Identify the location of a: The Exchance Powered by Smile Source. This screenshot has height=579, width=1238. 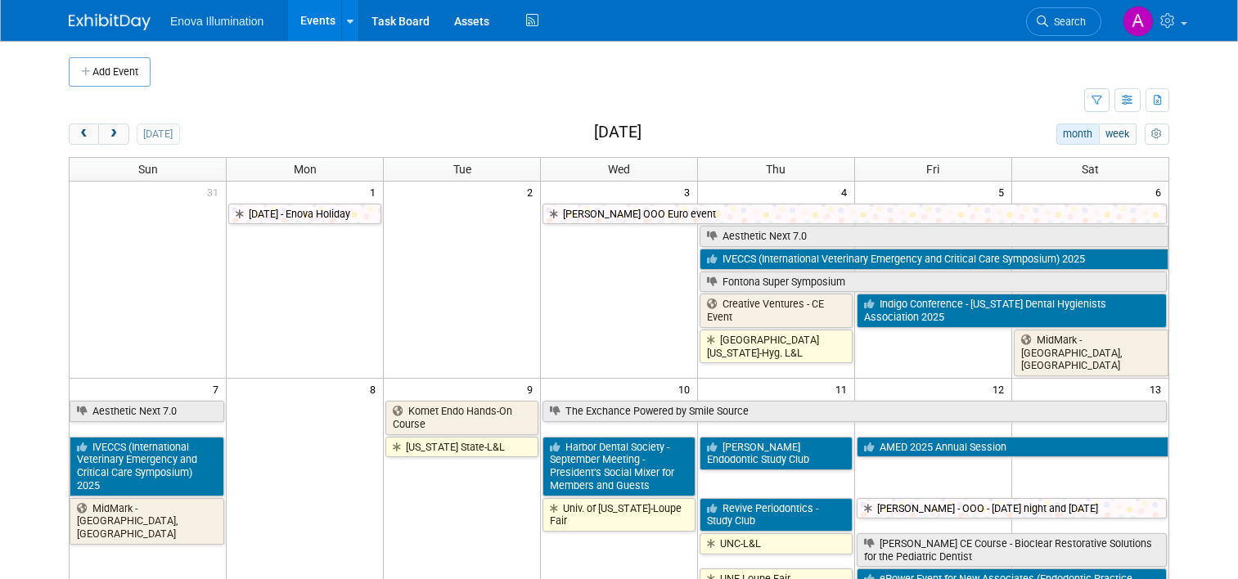
(854, 411).